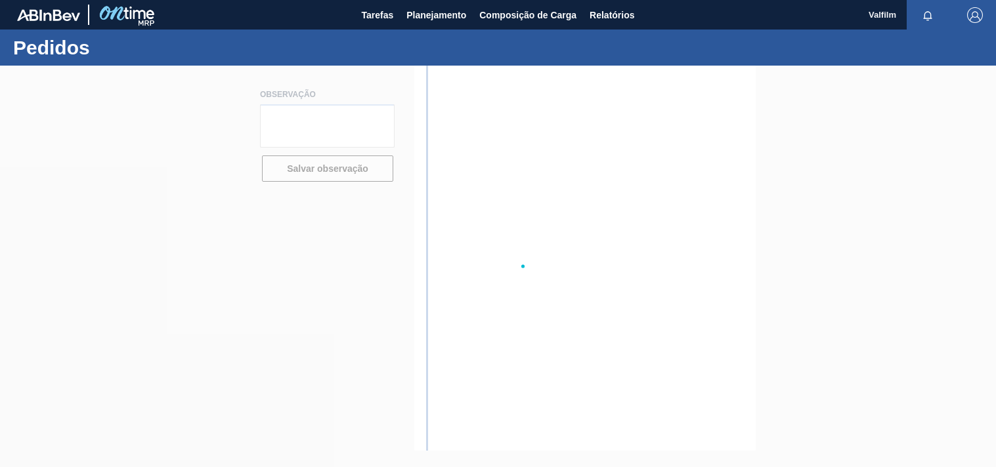  Describe the element at coordinates (528, 15) in the screenshot. I see `span: Composição de Carga` at that location.